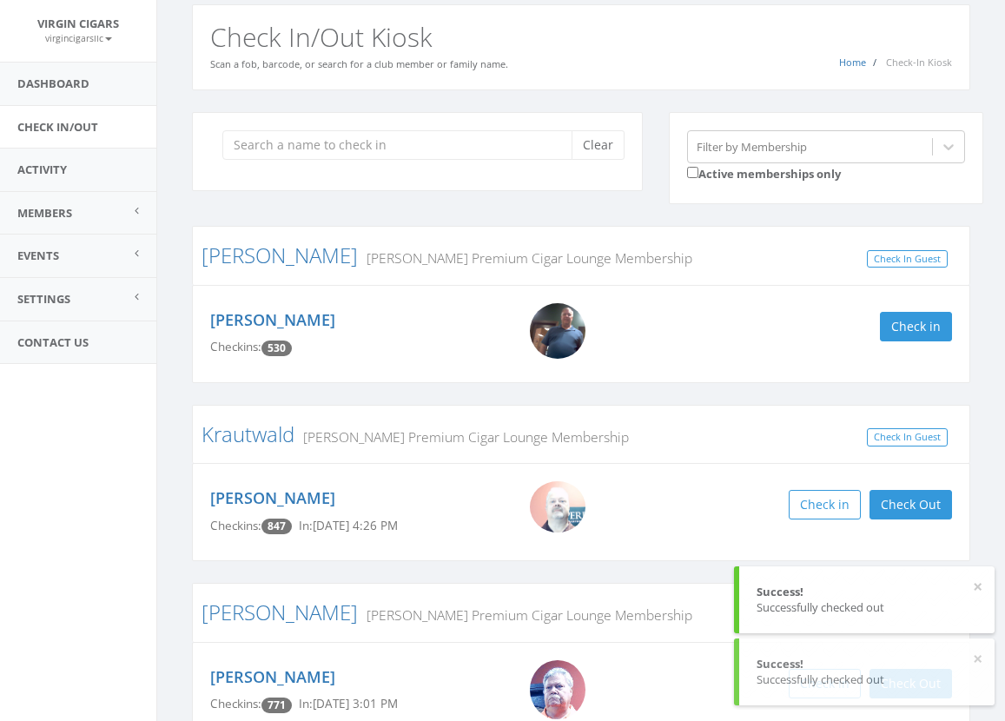 The image size is (1005, 721). What do you see at coordinates (558, 331) in the screenshot?
I see `img: Kevin_Howerton.png` at bounding box center [558, 331].